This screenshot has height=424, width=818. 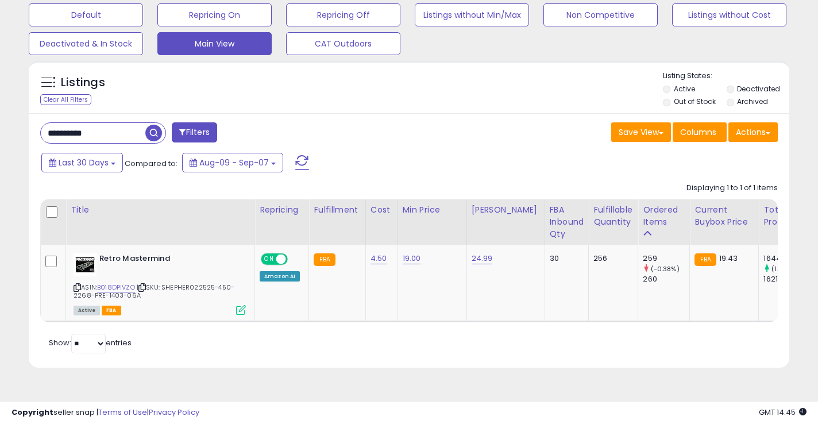 I want to click on button: Repricing Off, so click(x=343, y=15).